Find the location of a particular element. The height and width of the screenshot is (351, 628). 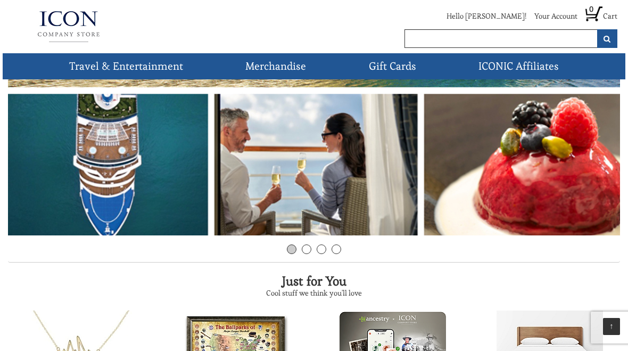

a: 3 is located at coordinates (321, 249).